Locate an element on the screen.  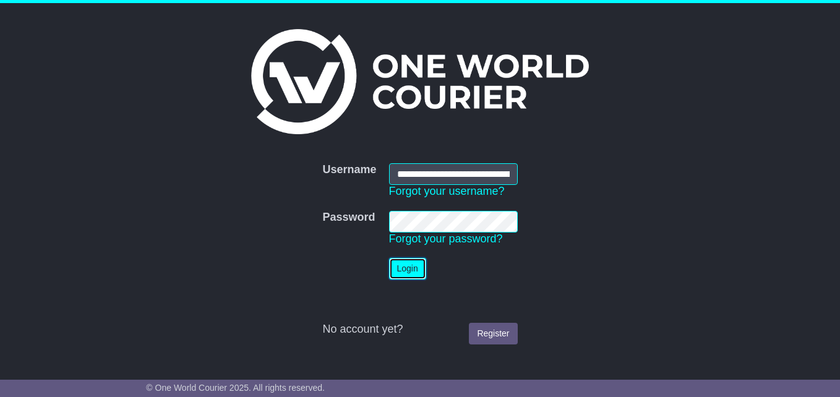
div: No account yet? is located at coordinates (420, 330).